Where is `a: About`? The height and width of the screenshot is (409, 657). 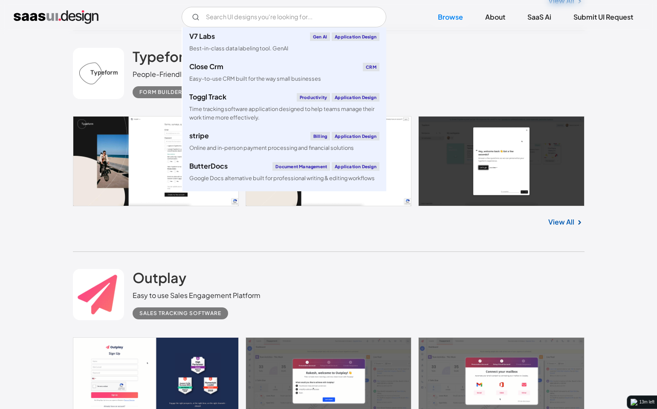
a: About is located at coordinates (495, 17).